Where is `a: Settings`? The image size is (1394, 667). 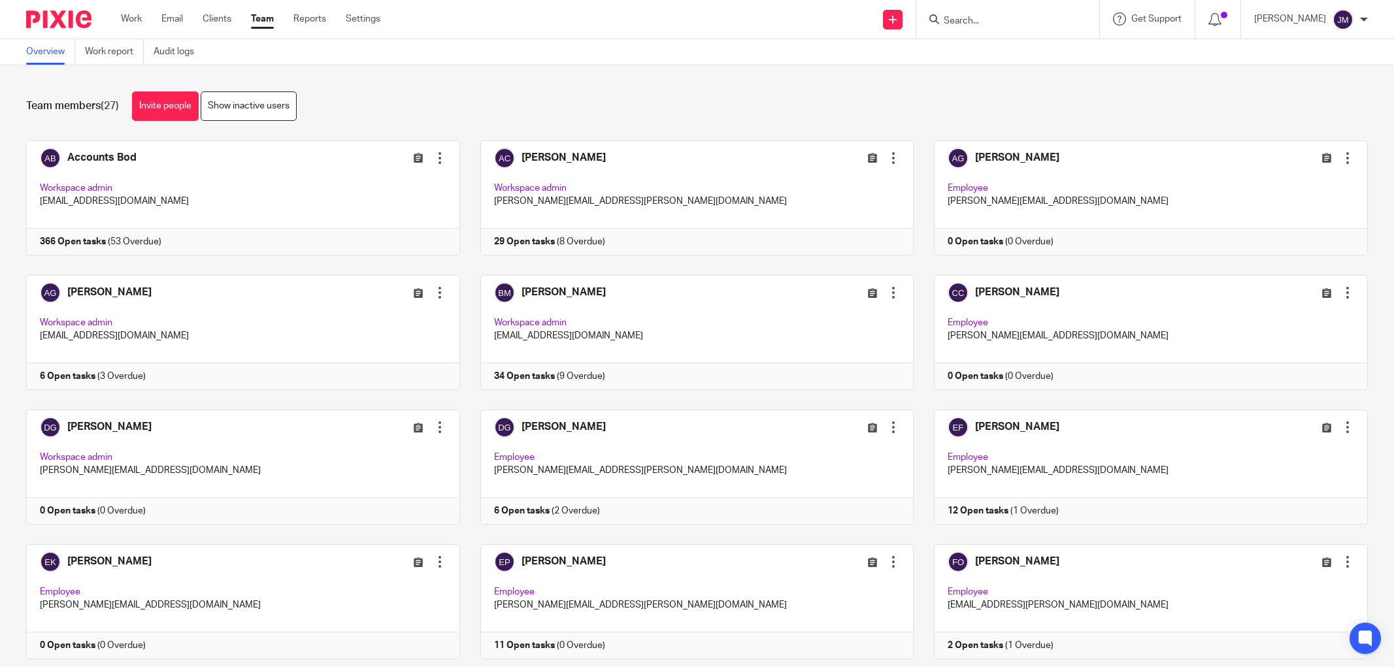 a: Settings is located at coordinates (363, 19).